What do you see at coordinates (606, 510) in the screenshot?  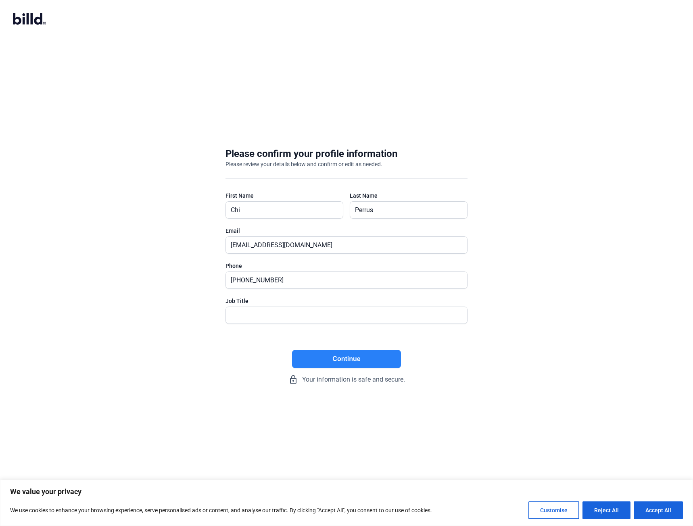 I see `button: Reject All` at bounding box center [606, 510].